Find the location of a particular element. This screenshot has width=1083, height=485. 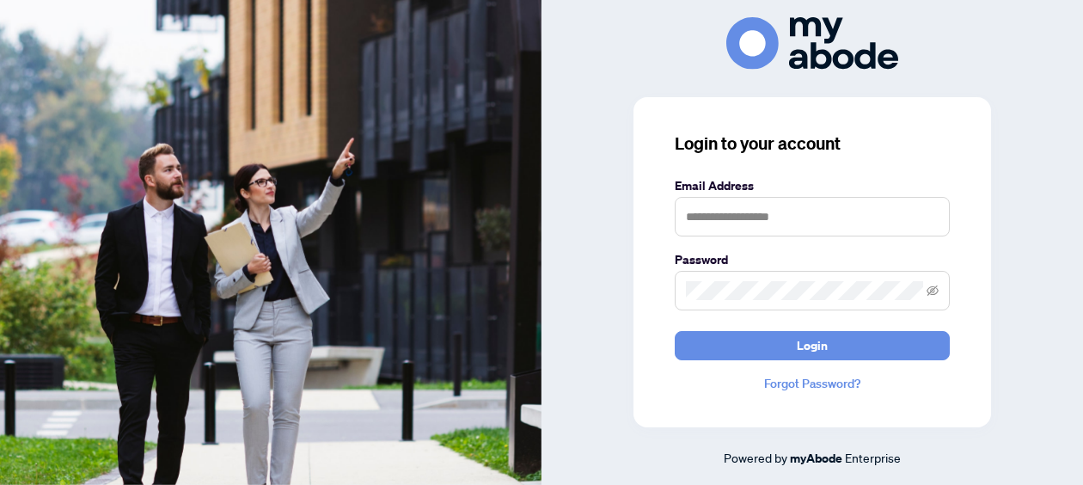

span: eye-invisible is located at coordinates (933, 291).